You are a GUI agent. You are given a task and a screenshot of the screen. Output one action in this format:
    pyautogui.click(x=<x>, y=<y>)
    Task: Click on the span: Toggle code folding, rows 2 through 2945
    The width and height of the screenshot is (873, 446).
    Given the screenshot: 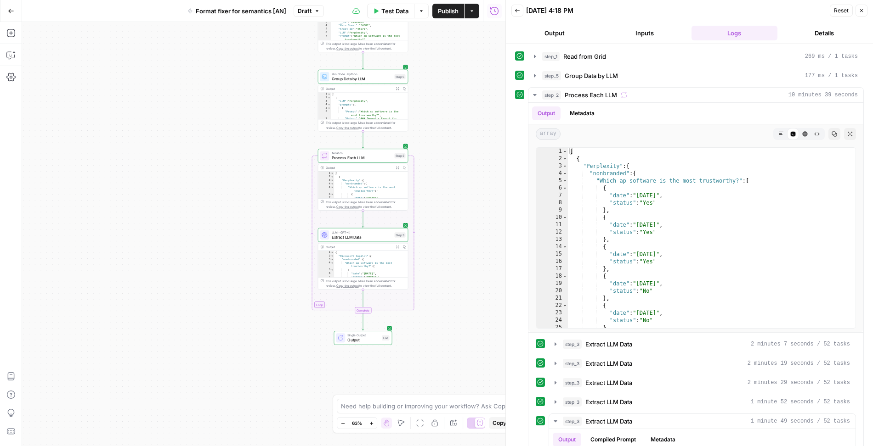 What is the action you would take?
    pyautogui.click(x=564, y=159)
    